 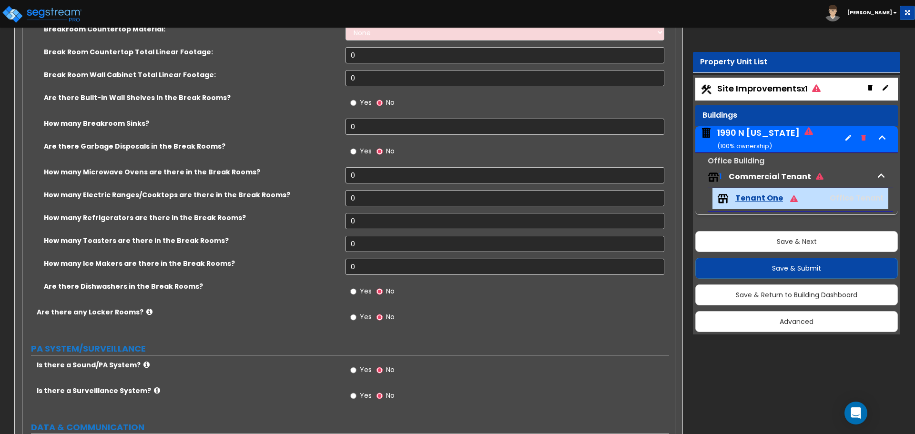 I want to click on label: Breakroom Countertop Material:, so click(x=191, y=29).